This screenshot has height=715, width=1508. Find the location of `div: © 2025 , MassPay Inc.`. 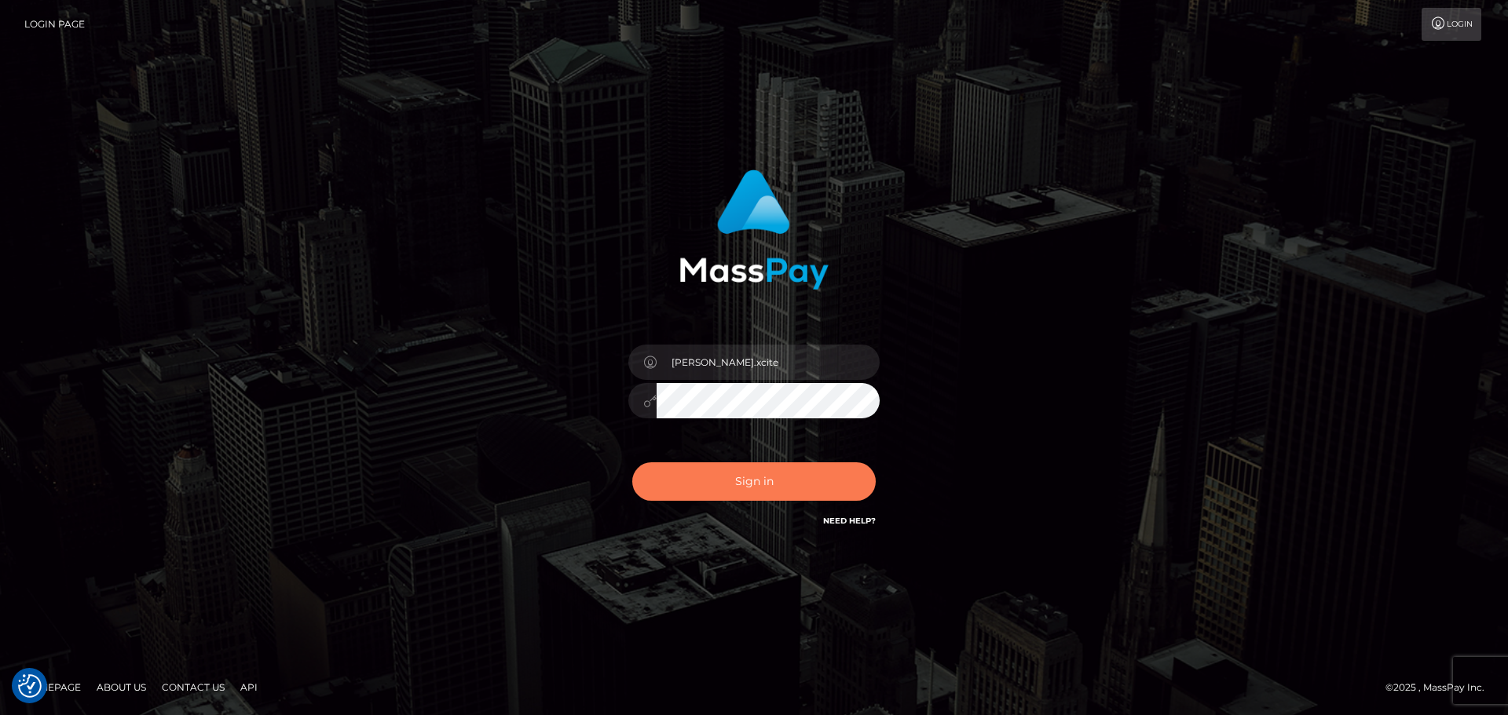

div: © 2025 , MassPay Inc. is located at coordinates (1440, 688).